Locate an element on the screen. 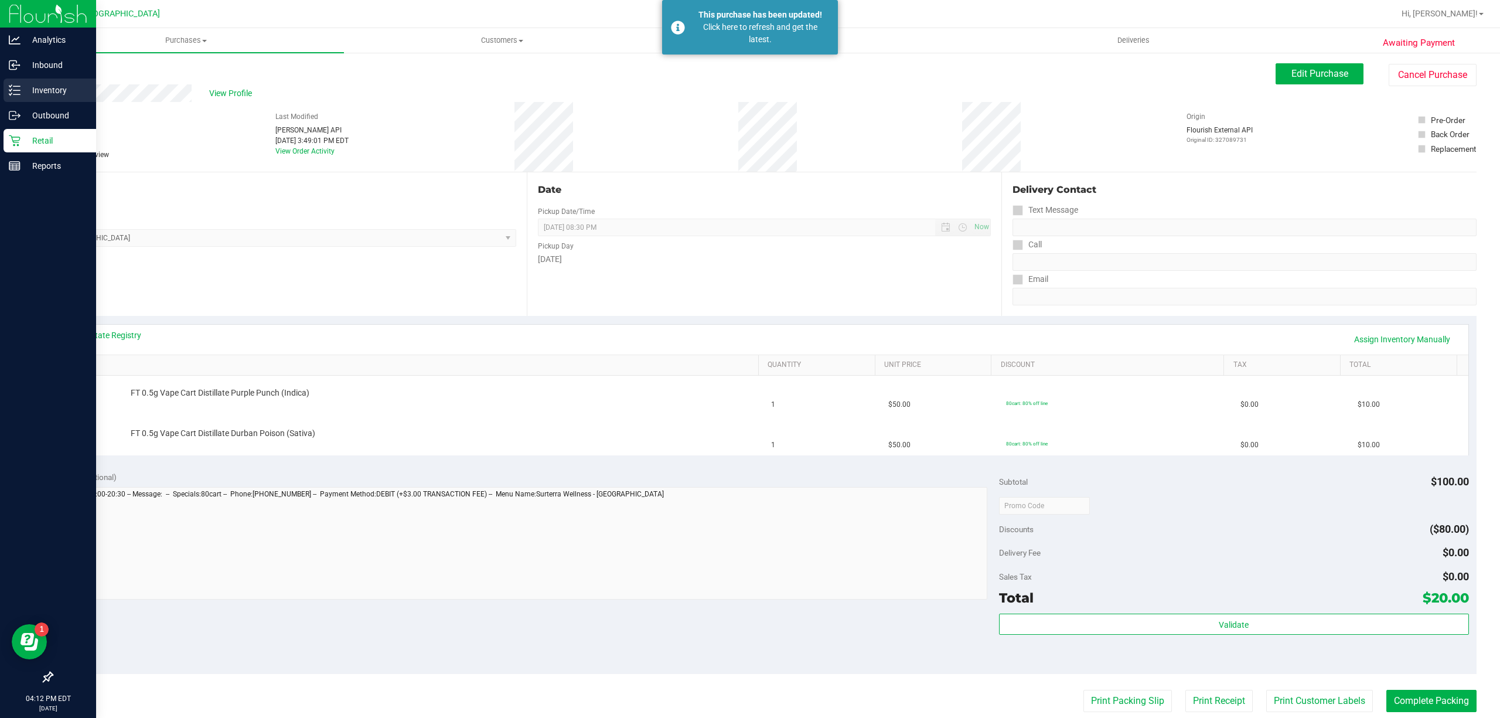 Image resolution: width=1500 pixels, height=718 pixels. span: FT 0.5g Vape Cart Distillate Purple Punch (Indica) is located at coordinates (220, 393).